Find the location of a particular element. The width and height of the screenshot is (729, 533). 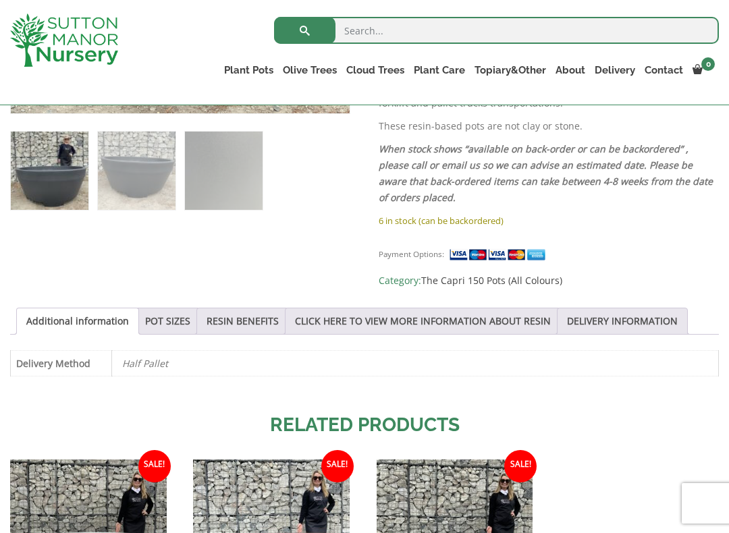

th: Delivery Method is located at coordinates (61, 363).